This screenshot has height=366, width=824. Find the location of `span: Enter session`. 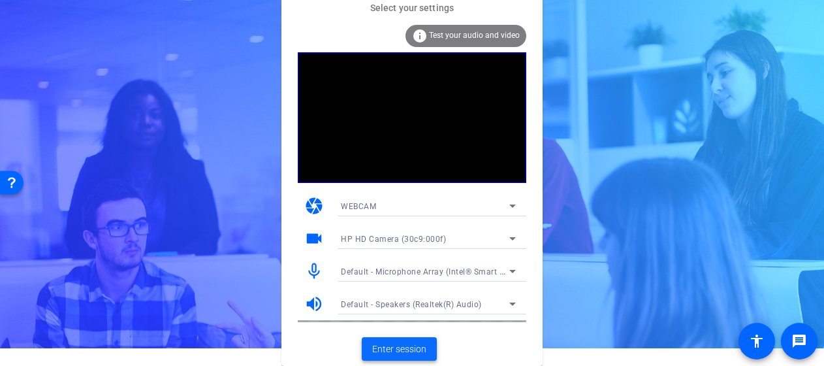

span: Enter session is located at coordinates (399, 349).